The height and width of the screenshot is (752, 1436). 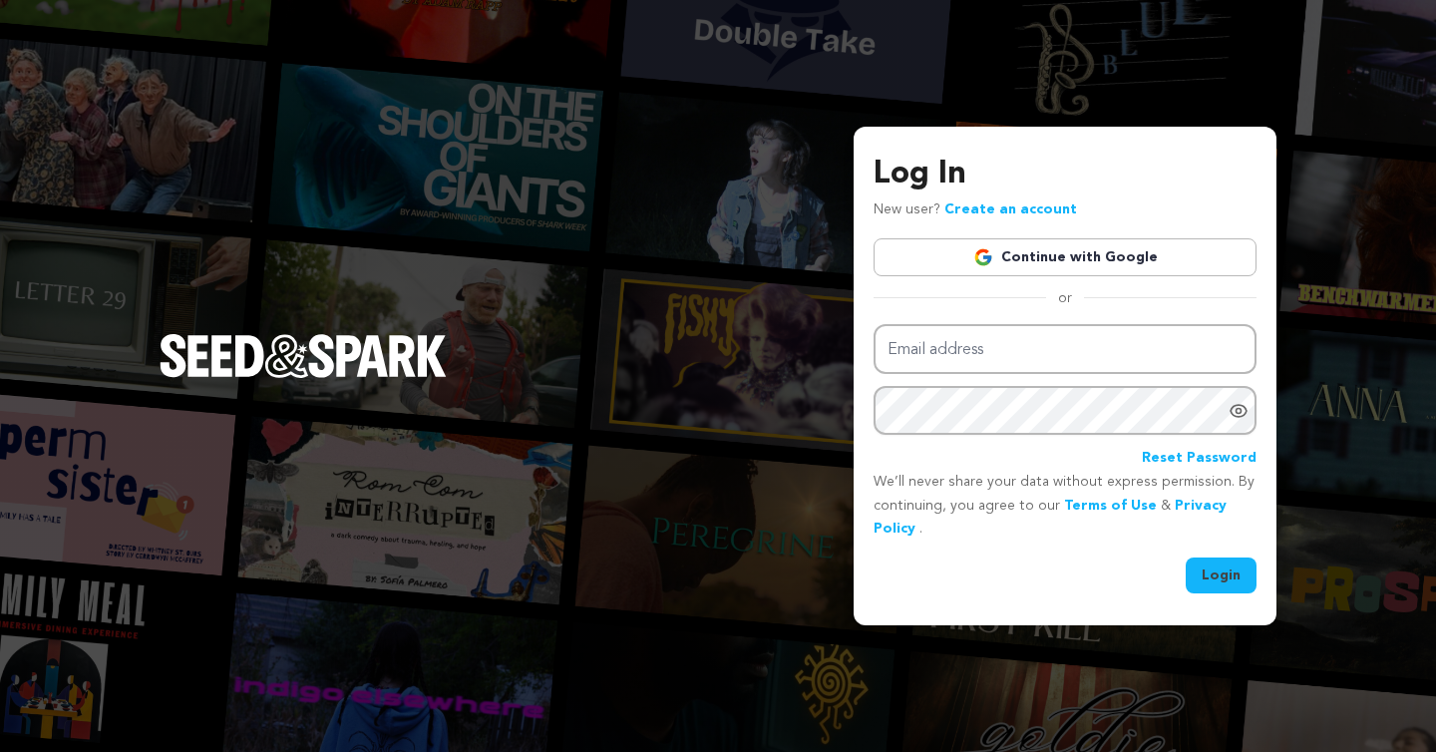 What do you see at coordinates (1110, 506) in the screenshot?
I see `a: Terms of Use` at bounding box center [1110, 506].